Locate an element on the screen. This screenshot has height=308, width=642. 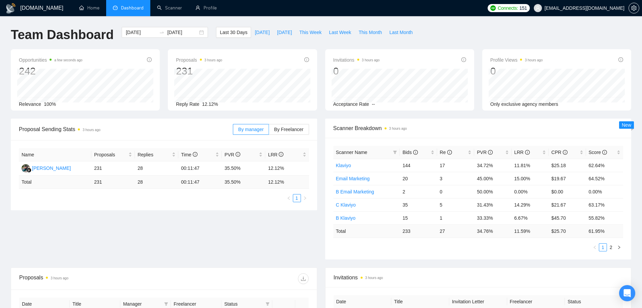
button: This Month is located at coordinates (370, 32).